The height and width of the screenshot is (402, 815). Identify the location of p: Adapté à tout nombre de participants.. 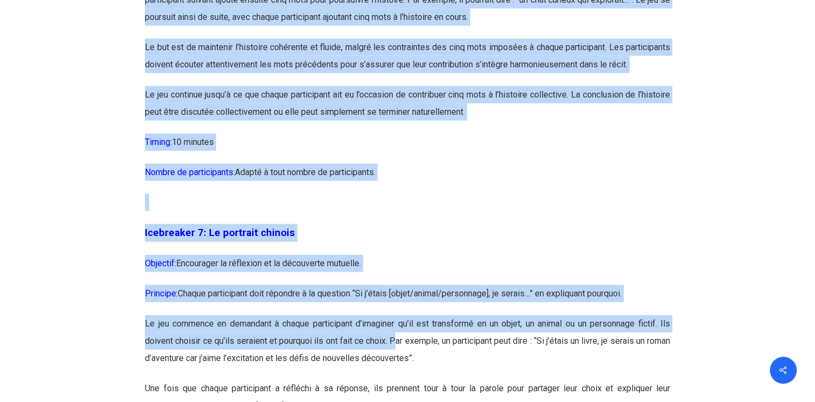
(407, 179).